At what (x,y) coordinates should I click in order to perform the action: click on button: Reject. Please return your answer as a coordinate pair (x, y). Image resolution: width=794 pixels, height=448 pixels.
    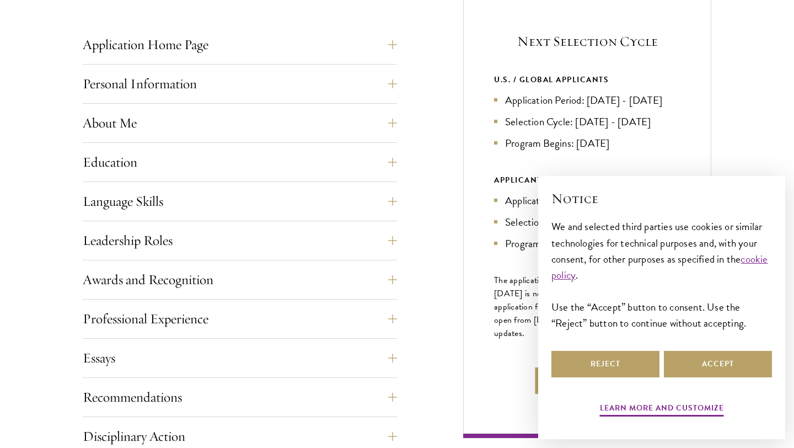
    Looking at the image, I should click on (606, 364).